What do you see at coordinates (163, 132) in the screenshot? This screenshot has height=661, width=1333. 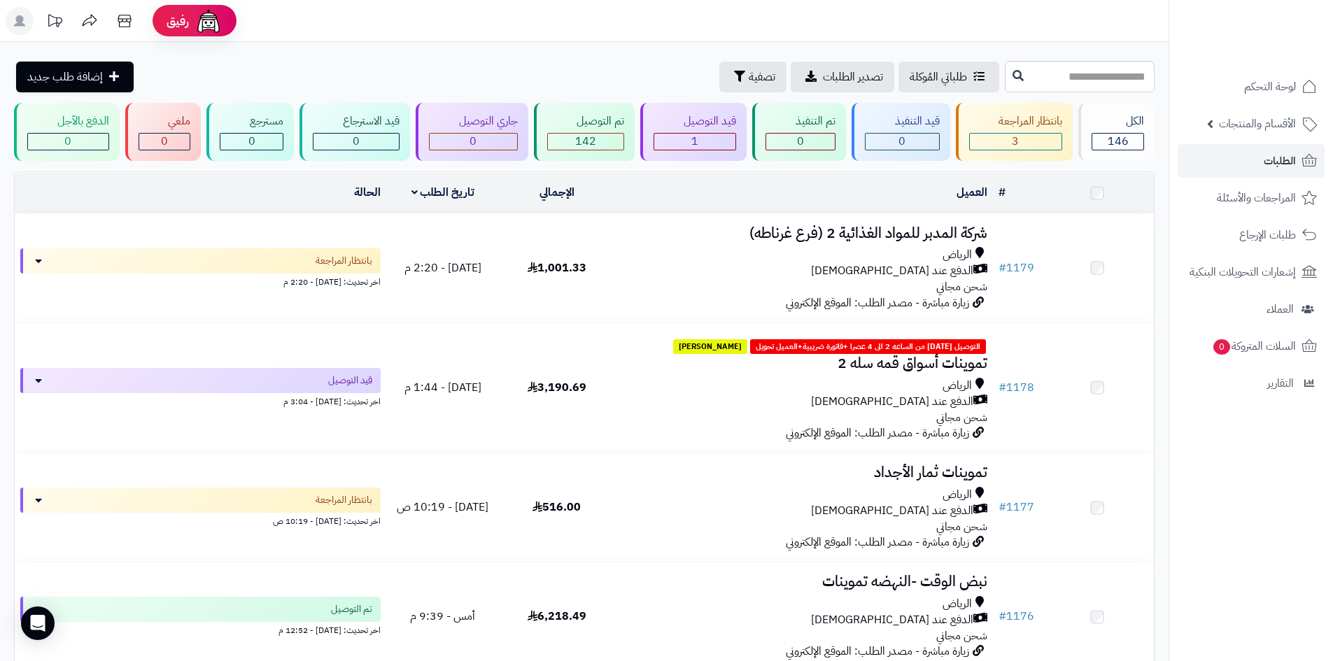 I see `a: ملغي 0` at bounding box center [163, 132].